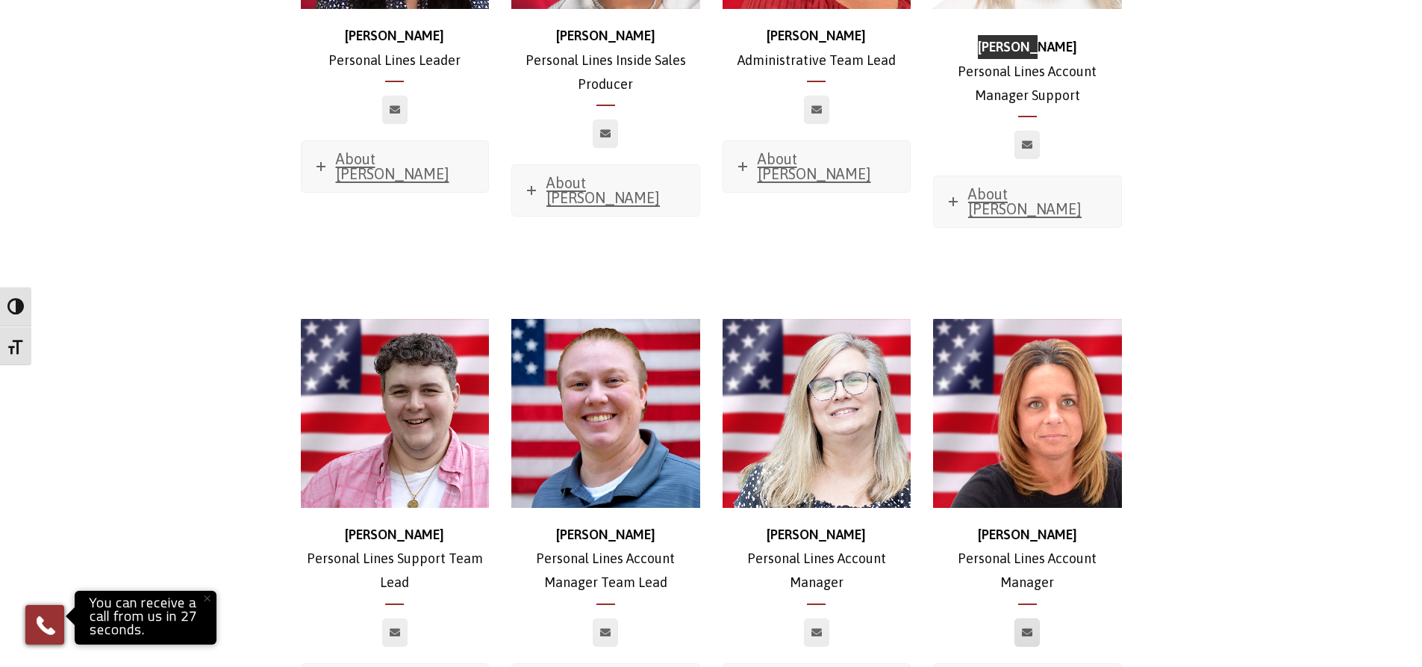 The width and height of the screenshot is (1422, 667). Describe the element at coordinates (207, 598) in the screenshot. I see `button: Close` at that location.